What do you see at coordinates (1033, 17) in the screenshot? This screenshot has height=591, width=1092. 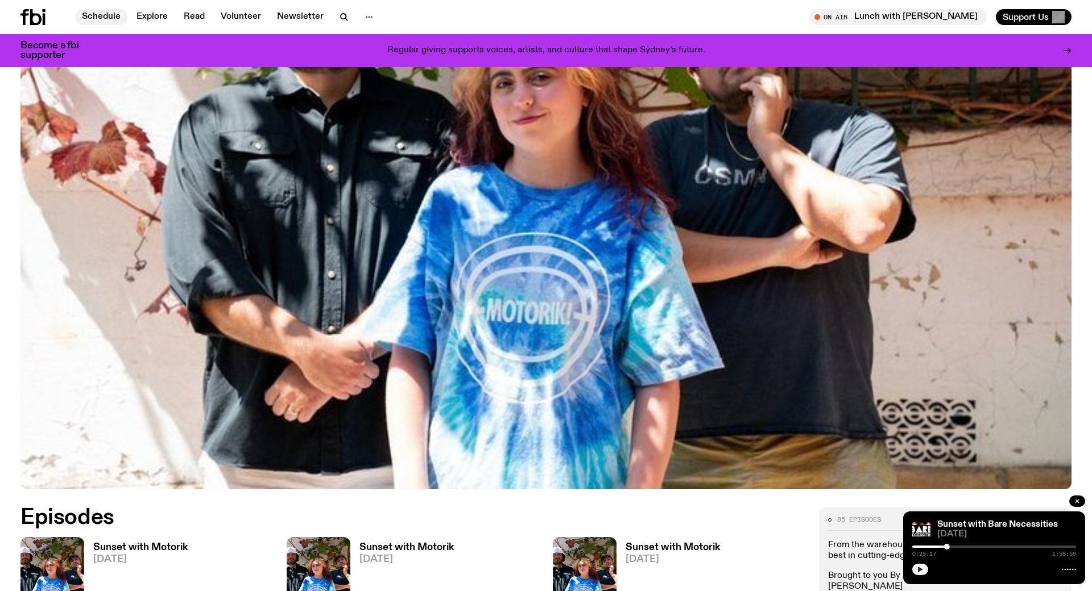 I see `button: Support Us` at bounding box center [1033, 17].